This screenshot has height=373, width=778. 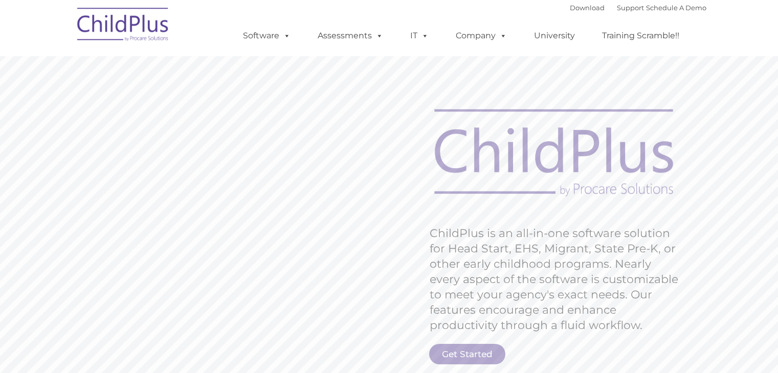 I want to click on img: ChildPlus by Procare Solutions, so click(x=123, y=26).